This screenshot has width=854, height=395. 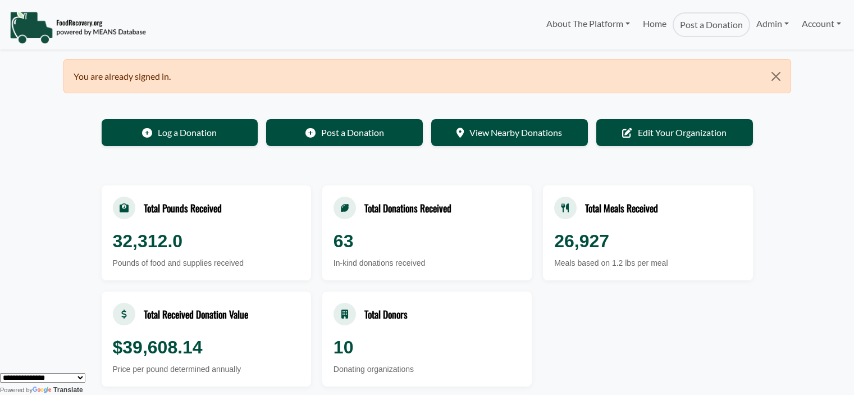 I want to click on div: $39,608.14, so click(x=206, y=347).